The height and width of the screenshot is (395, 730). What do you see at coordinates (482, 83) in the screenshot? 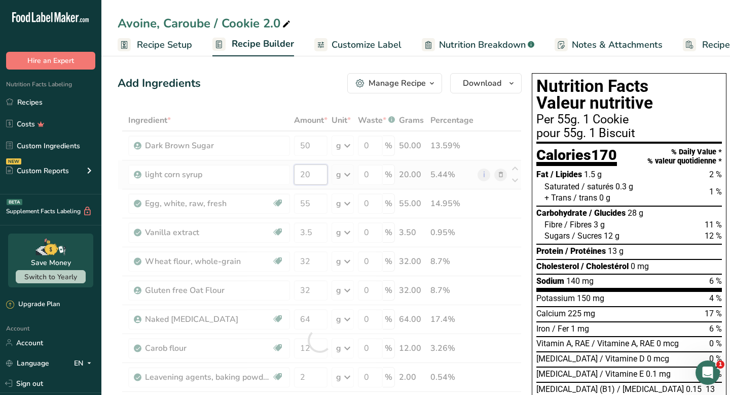
I see `span: Download` at bounding box center [482, 83].